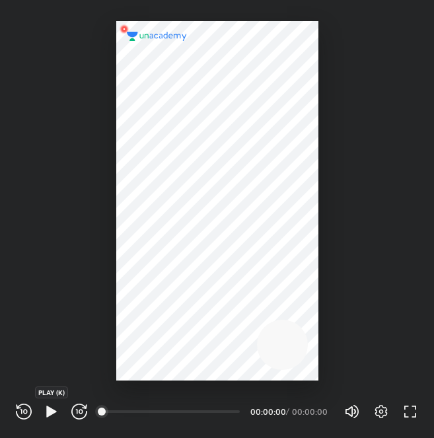 The image size is (434, 438). I want to click on img: wMgqJGBwKWe8AAAAABJRU5ErkJggg==, so click(124, 29).